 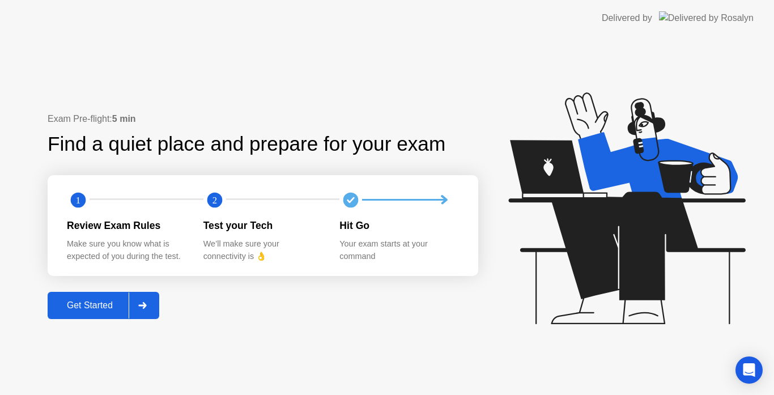 I want to click on text: 1, so click(x=78, y=199).